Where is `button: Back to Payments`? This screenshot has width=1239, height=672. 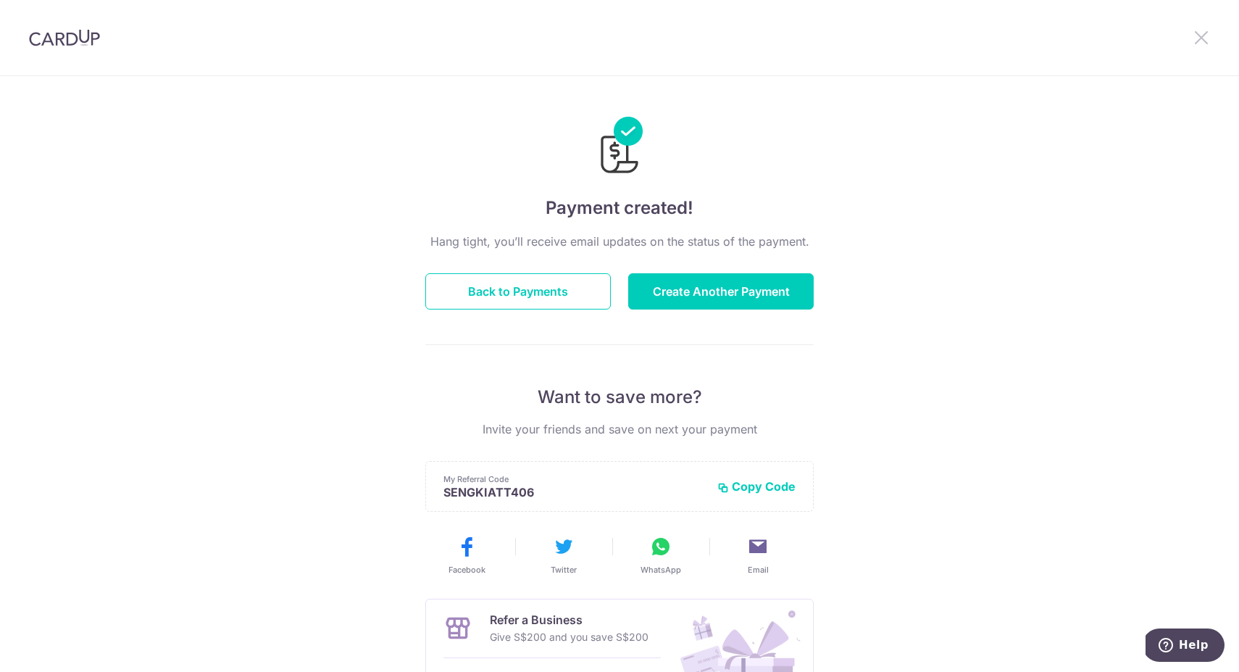
button: Back to Payments is located at coordinates (518, 291).